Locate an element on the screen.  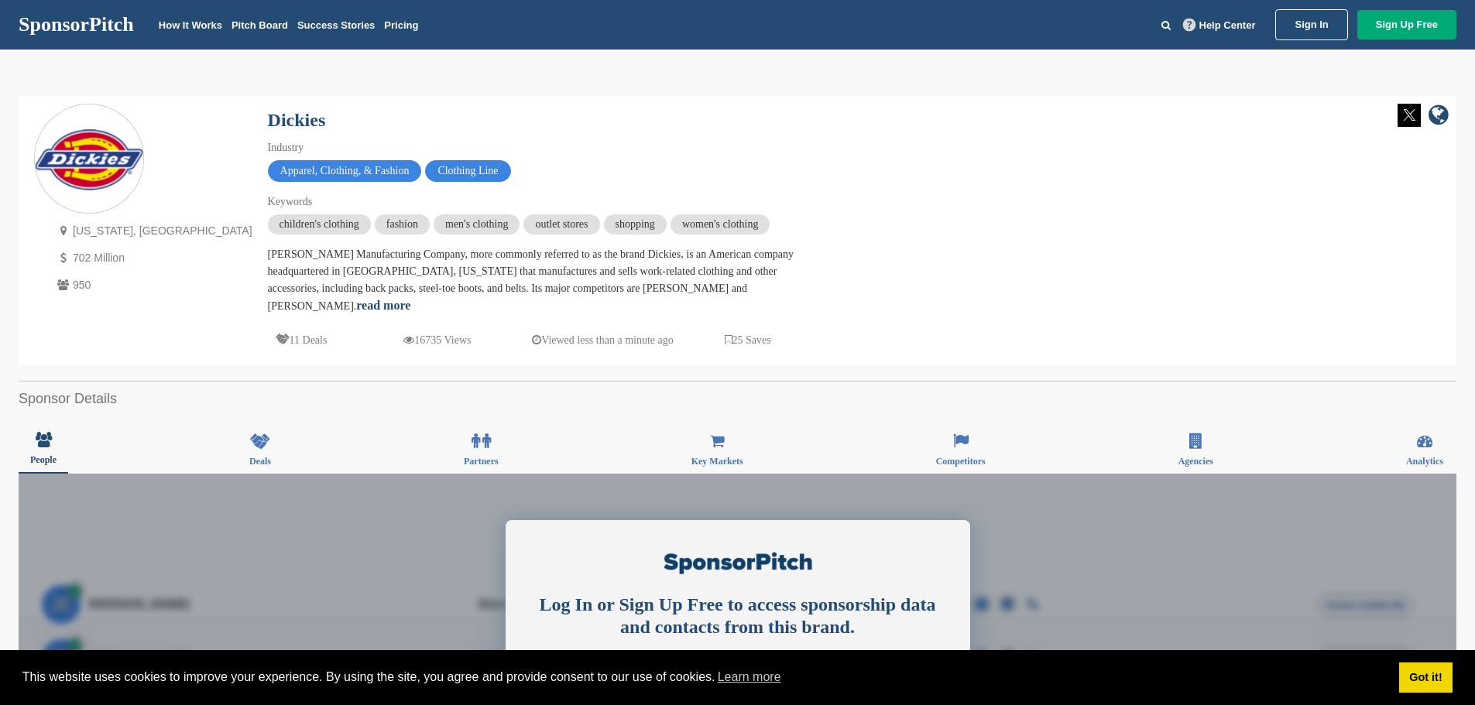
div: Keywords is located at coordinates (539, 202).